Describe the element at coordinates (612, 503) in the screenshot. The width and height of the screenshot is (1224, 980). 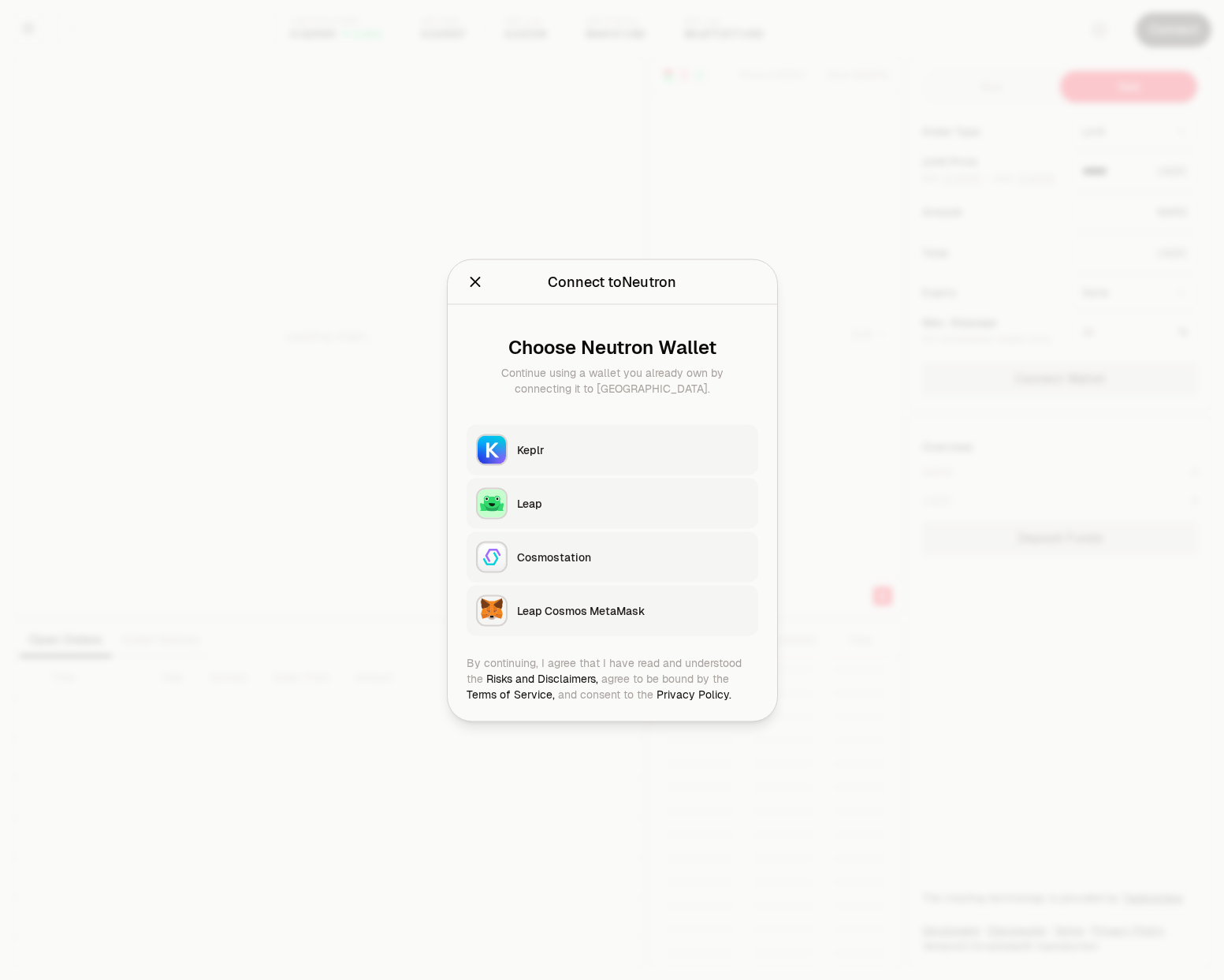
I see `button: LeapLeap` at that location.